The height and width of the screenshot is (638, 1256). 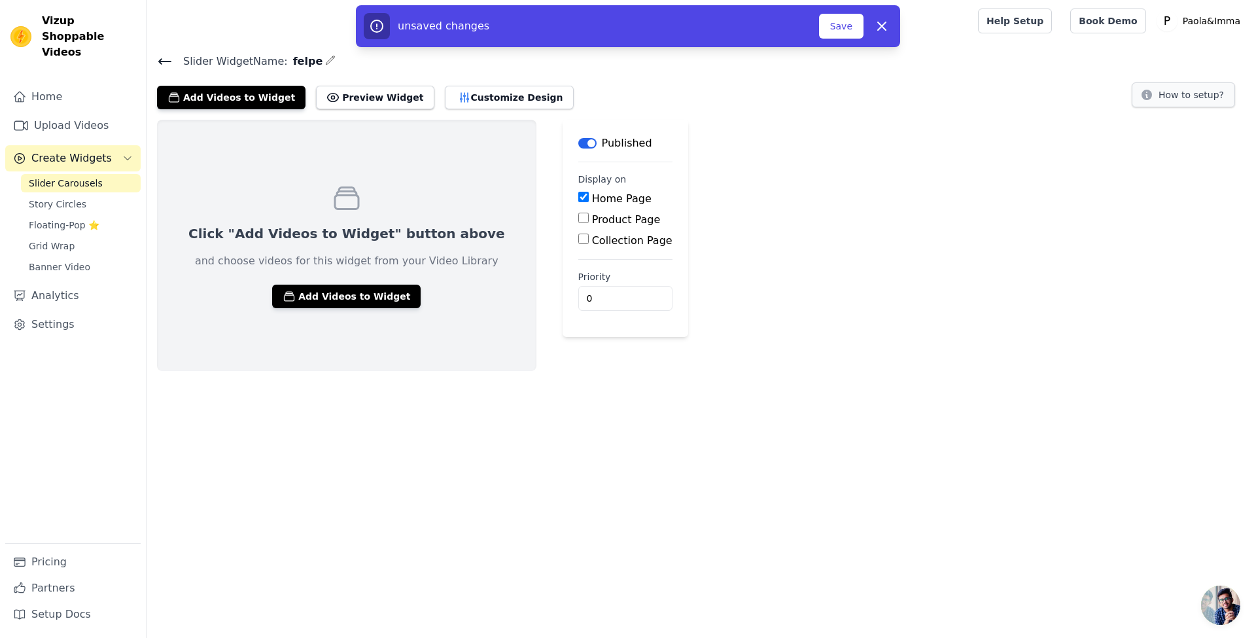 I want to click on span: Grid Wrap, so click(x=52, y=246).